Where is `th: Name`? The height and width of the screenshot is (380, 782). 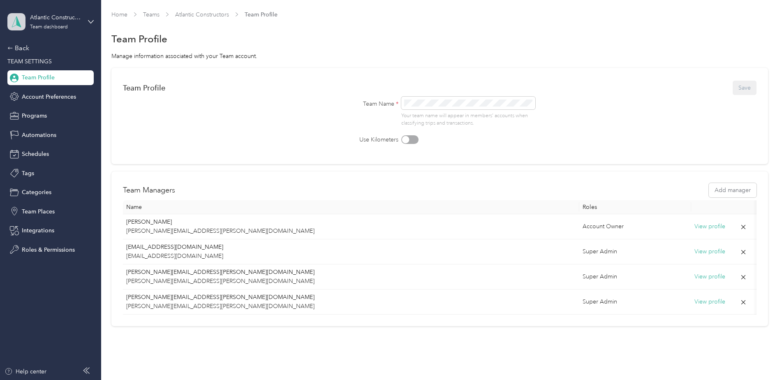 th: Name is located at coordinates (351, 207).